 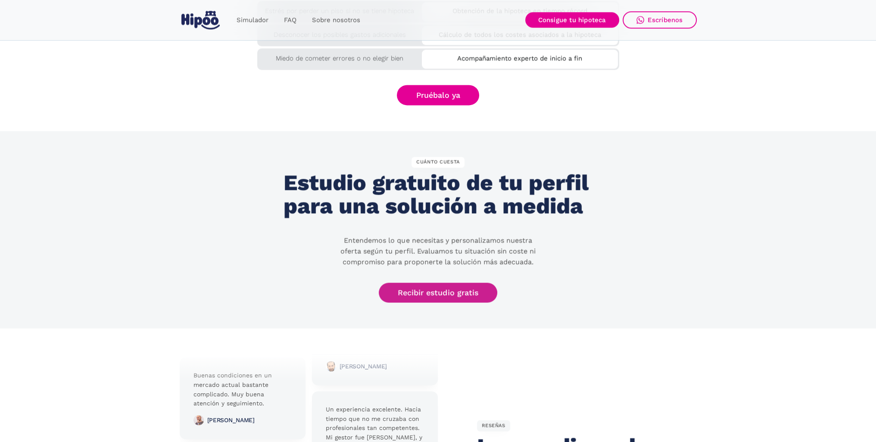 What do you see at coordinates (438, 194) in the screenshot?
I see `h2: Estudio gratuito de tu perfil para una solución a medida` at bounding box center [438, 194].